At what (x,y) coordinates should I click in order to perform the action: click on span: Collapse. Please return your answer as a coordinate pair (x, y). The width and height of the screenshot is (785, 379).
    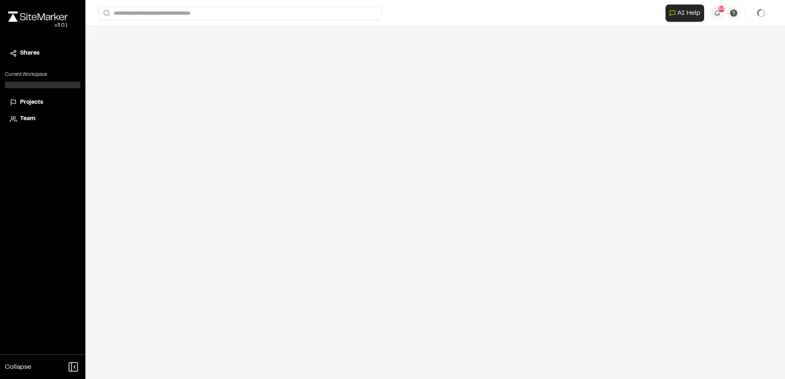
    Looking at the image, I should click on (18, 367).